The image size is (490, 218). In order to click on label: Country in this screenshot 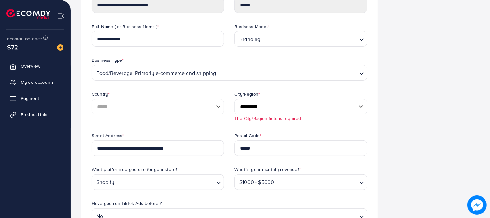, I will do `click(101, 94)`.